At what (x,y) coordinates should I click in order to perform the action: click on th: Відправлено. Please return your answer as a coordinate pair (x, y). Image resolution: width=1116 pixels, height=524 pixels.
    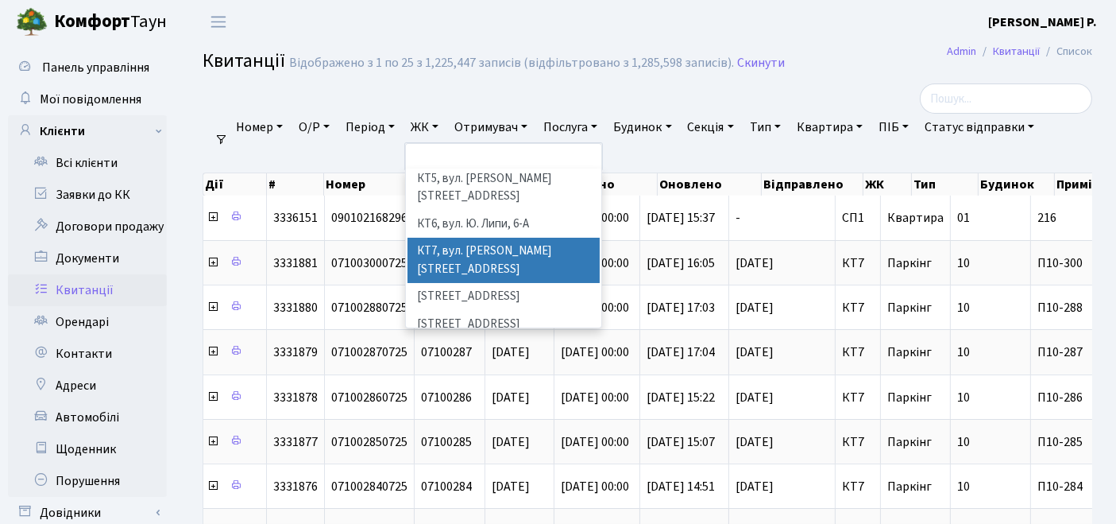
    Looking at the image, I should click on (812, 184).